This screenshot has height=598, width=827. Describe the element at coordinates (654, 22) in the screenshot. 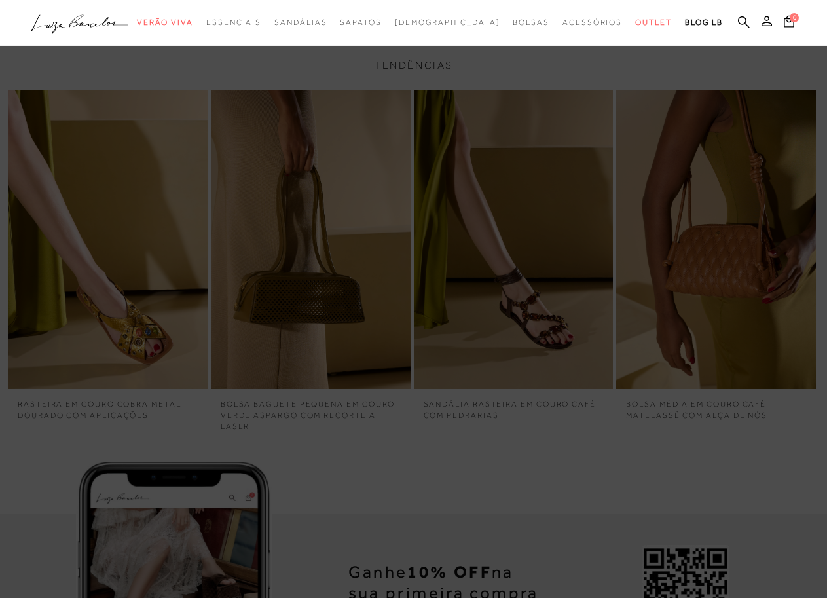

I see `span: Outlet` at that location.